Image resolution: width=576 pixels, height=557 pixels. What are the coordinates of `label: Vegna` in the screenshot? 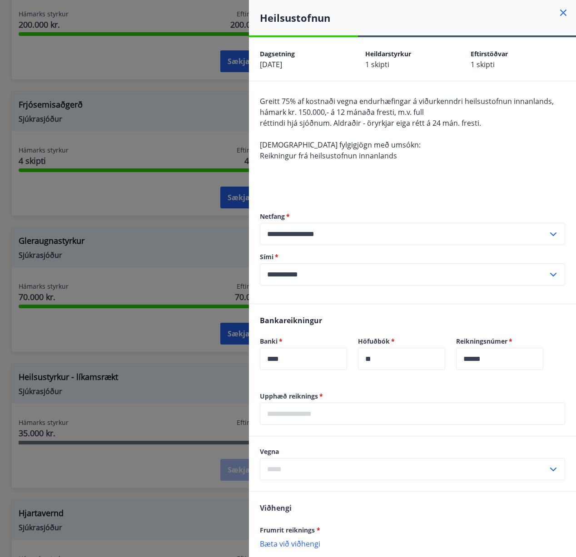 It's located at (412, 452).